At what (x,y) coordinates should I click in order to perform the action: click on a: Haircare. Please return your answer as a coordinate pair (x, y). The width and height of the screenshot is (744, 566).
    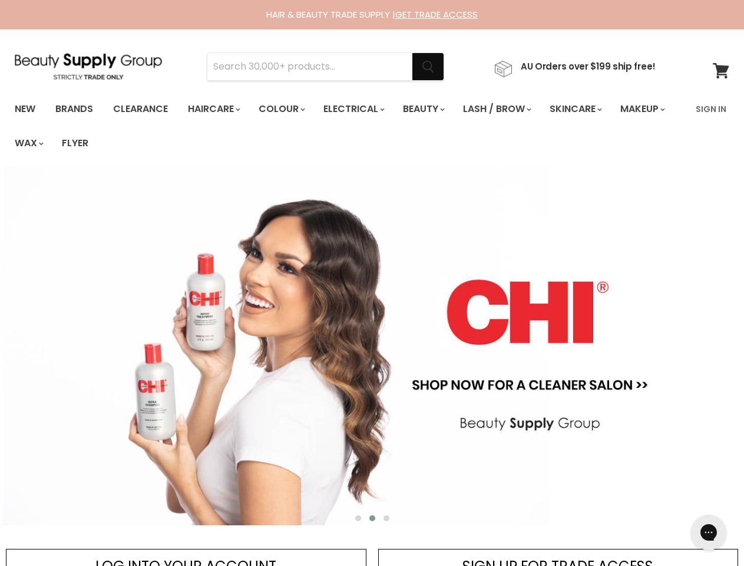
    Looking at the image, I should click on (213, 109).